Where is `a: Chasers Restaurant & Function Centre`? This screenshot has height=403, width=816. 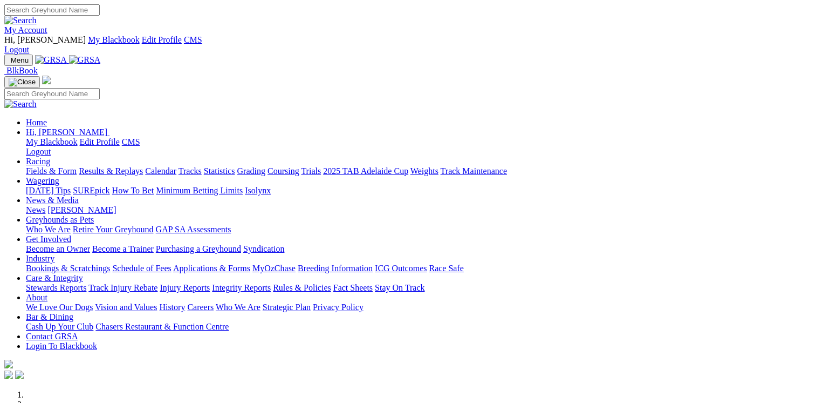
a: Chasers Restaurant & Function Centre is located at coordinates (162, 326).